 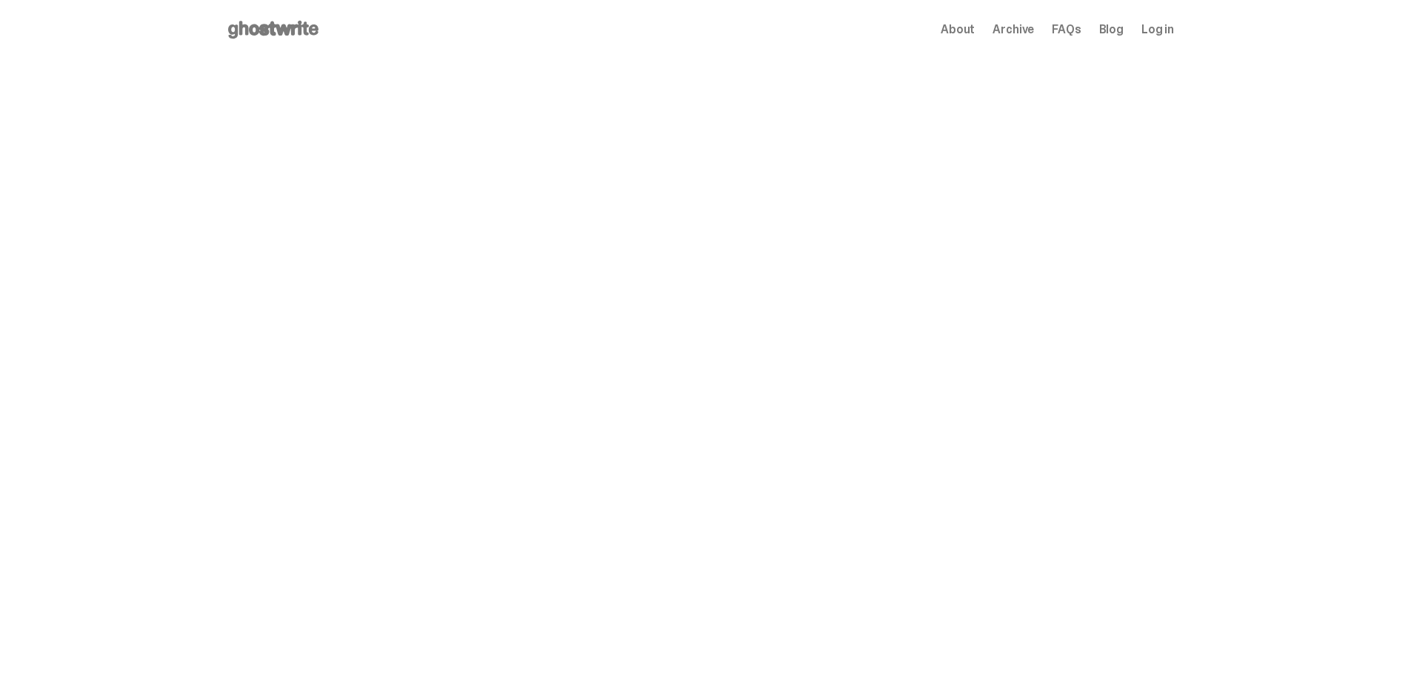 I want to click on span: About, so click(x=958, y=30).